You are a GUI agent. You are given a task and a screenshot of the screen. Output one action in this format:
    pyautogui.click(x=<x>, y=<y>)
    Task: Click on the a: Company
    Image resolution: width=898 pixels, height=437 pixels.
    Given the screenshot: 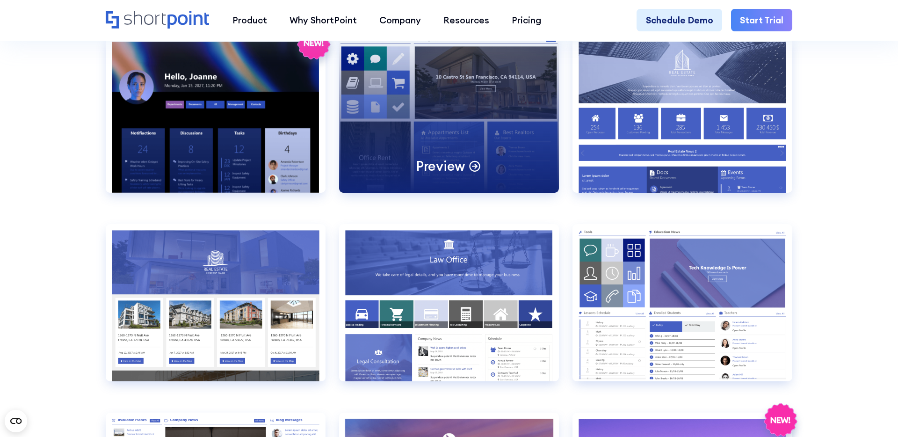 What is the action you would take?
    pyautogui.click(x=400, y=20)
    